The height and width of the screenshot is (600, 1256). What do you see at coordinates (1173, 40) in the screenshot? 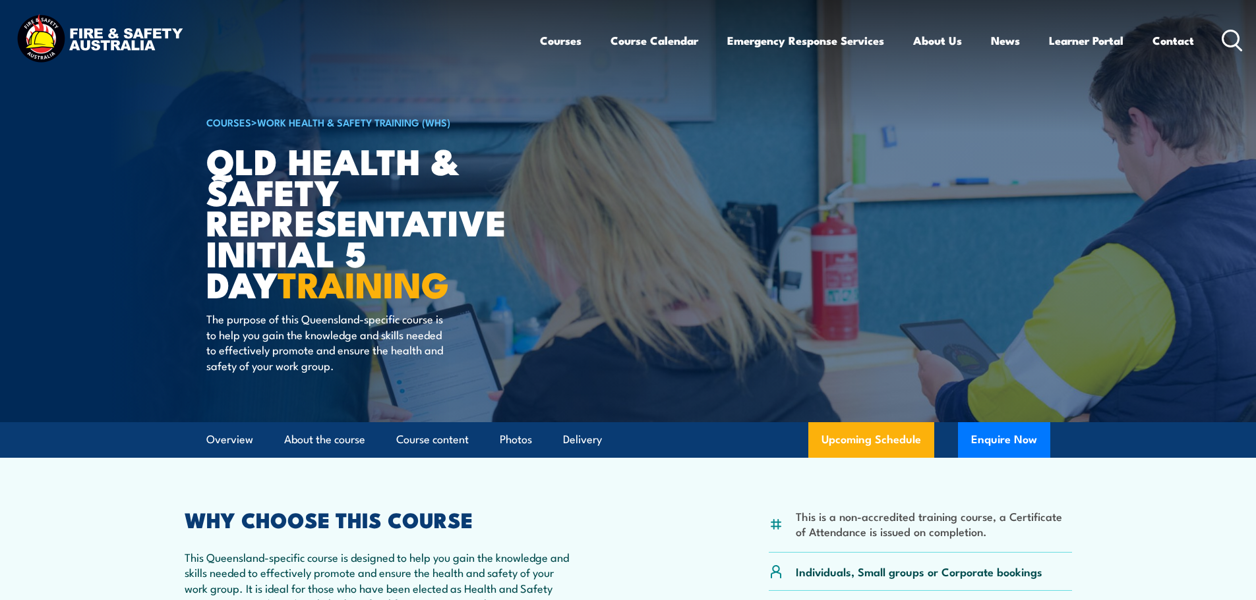
I see `a: Contact` at bounding box center [1173, 40].